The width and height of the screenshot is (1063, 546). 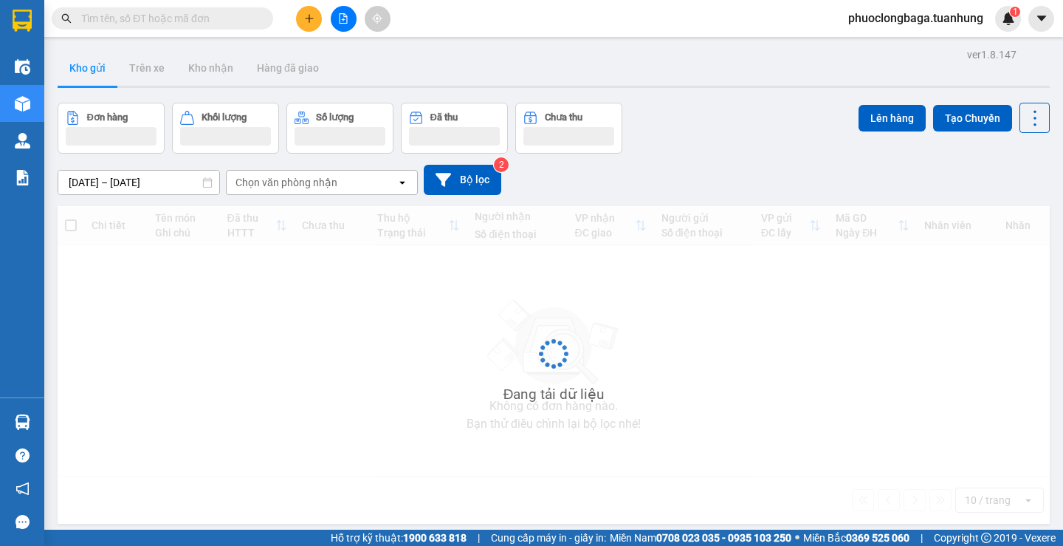 What do you see at coordinates (22, 455) in the screenshot?
I see `span: question-circle` at bounding box center [22, 455].